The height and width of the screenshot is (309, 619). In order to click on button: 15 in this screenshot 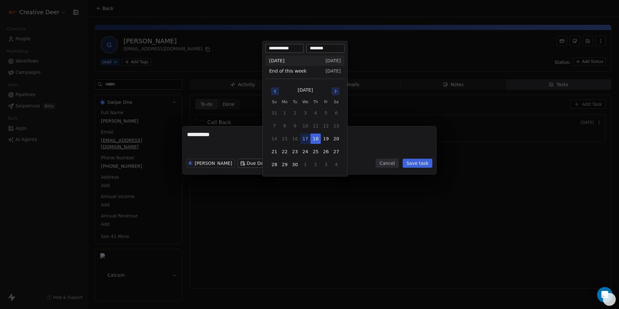, I will do `click(285, 139)`.